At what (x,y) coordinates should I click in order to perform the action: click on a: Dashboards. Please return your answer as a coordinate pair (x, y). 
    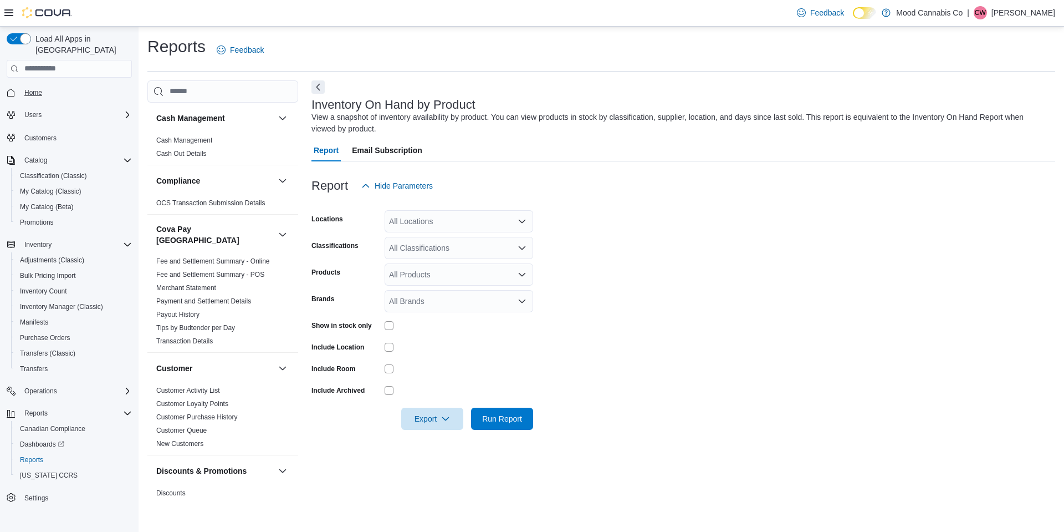
    Looking at the image, I should click on (74, 444).